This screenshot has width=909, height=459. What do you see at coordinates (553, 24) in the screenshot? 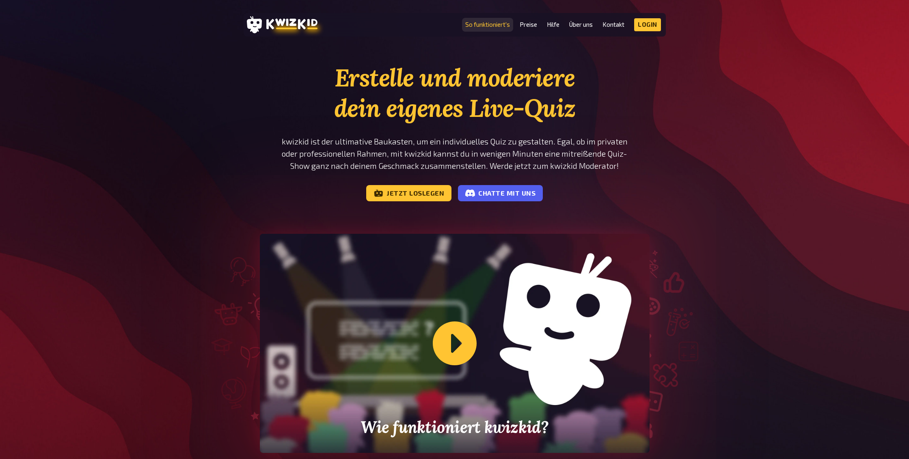
I see `a: Hilfe` at bounding box center [553, 24].